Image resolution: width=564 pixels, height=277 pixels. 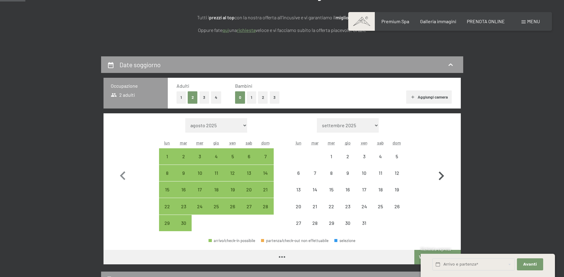 What do you see at coordinates (350, 17) in the screenshot?
I see `strong: miglior prezzo` at bounding box center [350, 17].